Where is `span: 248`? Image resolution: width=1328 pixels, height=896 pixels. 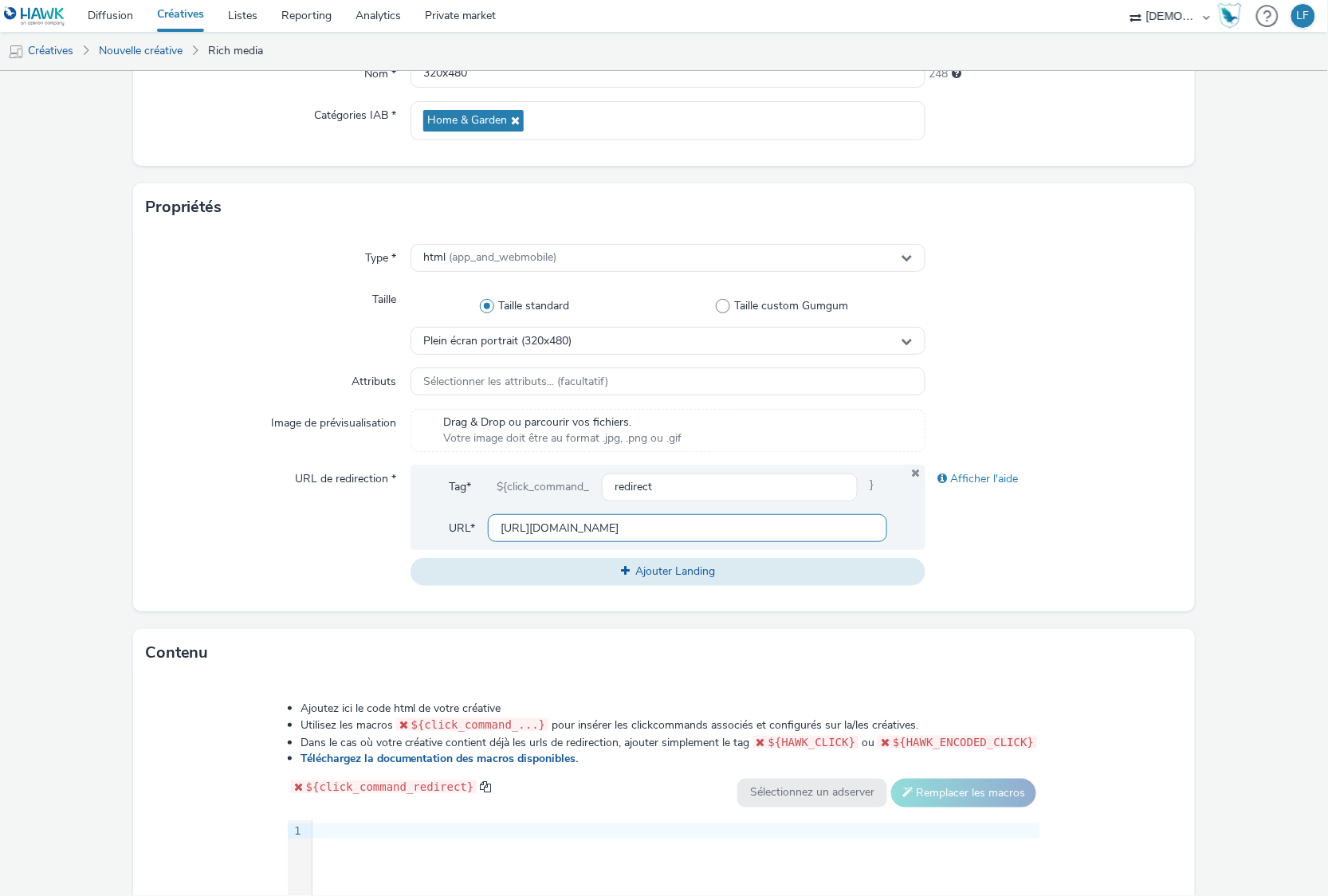
span: 248 is located at coordinates (939, 75).